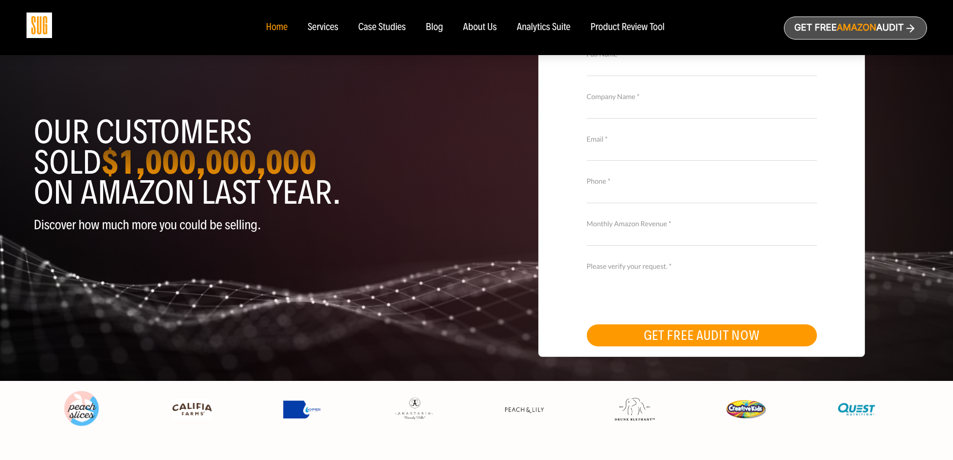 The height and width of the screenshot is (460, 953). Describe the element at coordinates (82, 409) in the screenshot. I see `img: Peach Slices` at that location.